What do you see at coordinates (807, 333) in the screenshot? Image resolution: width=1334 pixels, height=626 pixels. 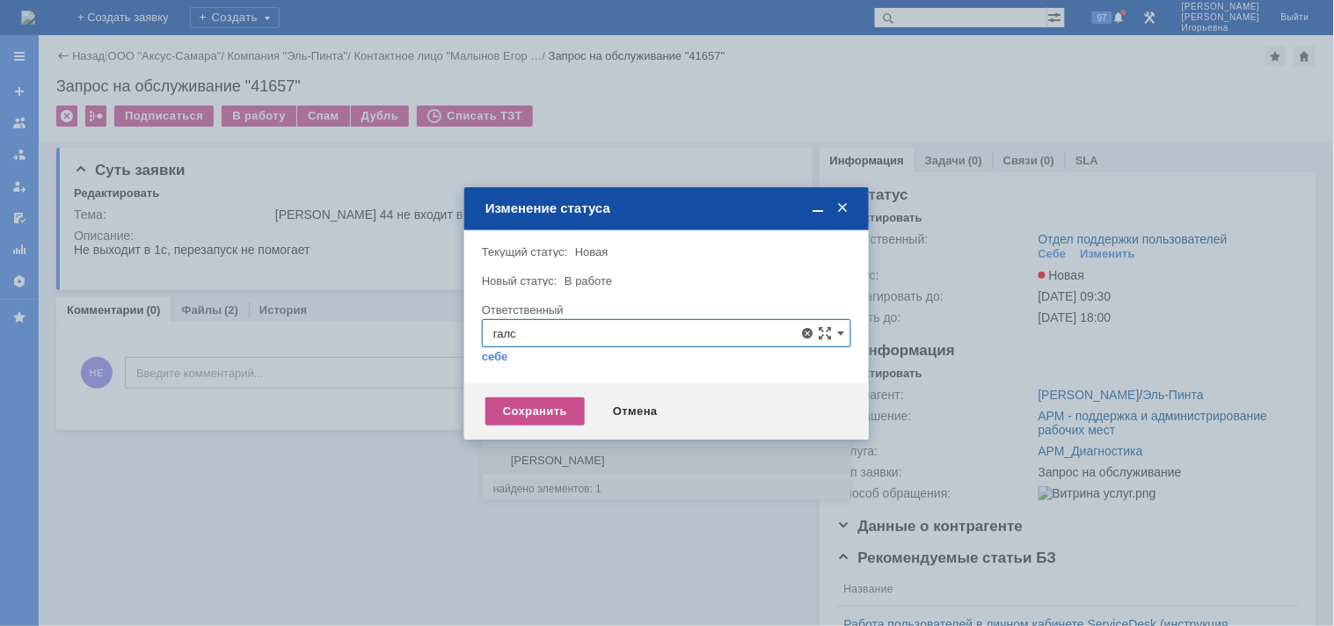 I see `span: Удалить` at bounding box center [807, 333].